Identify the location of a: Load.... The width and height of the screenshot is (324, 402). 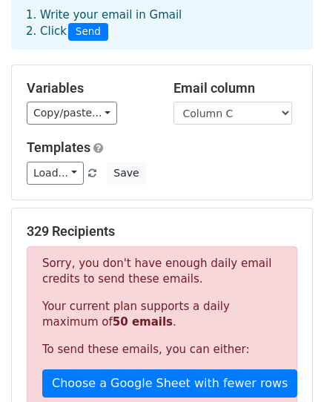
(55, 173).